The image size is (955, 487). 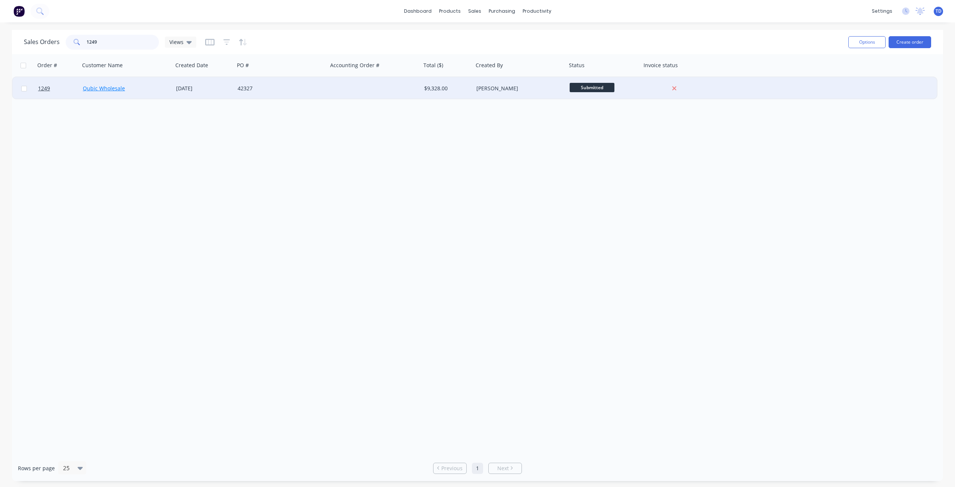 I want to click on div: Created Date, so click(x=192, y=65).